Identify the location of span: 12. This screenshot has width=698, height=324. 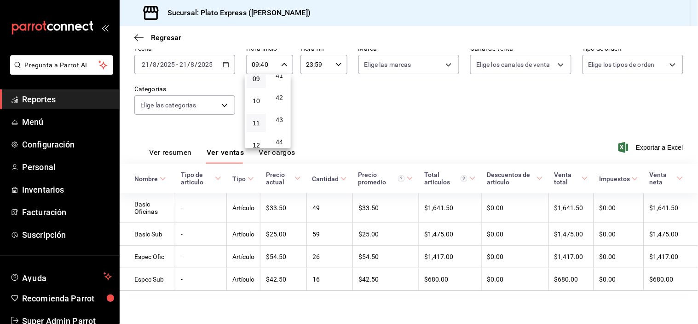
(256, 145).